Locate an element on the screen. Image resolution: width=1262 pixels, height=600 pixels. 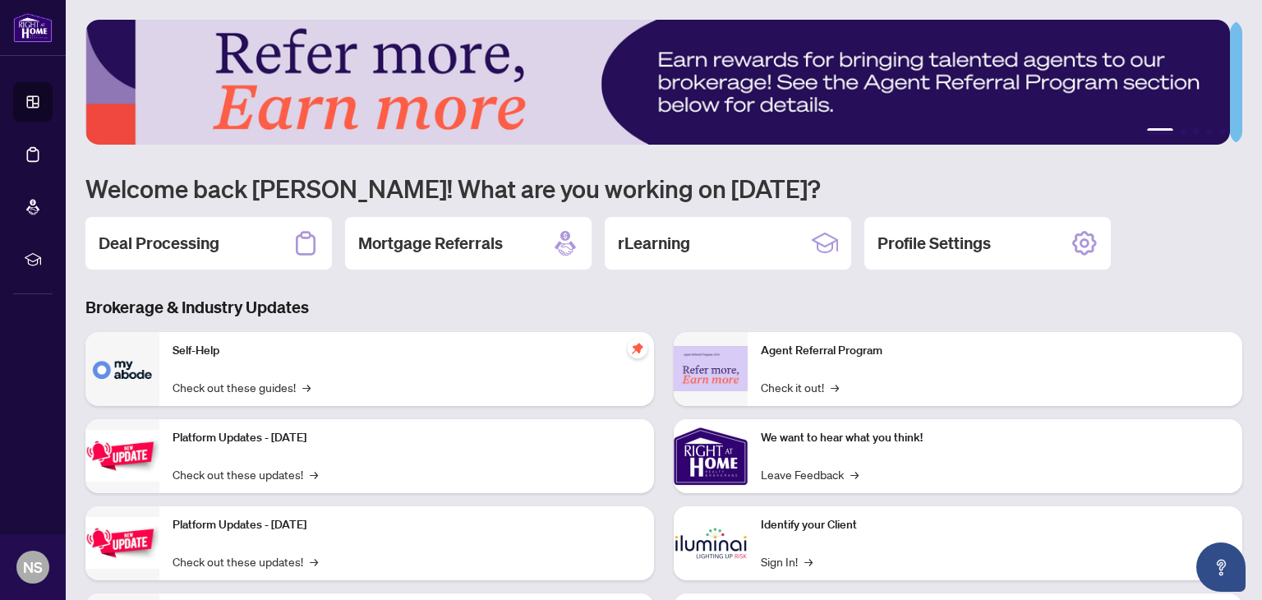
button: 5 is located at coordinates (1222, 131).